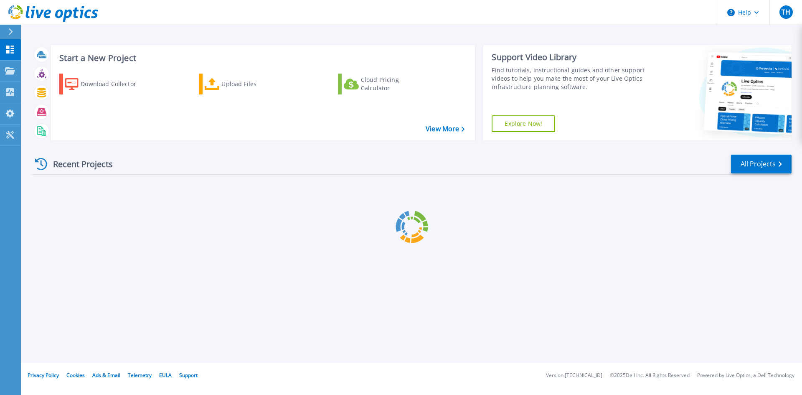 The width and height of the screenshot is (802, 395). Describe the element at coordinates (76, 375) in the screenshot. I see `a: Cookies` at that location.